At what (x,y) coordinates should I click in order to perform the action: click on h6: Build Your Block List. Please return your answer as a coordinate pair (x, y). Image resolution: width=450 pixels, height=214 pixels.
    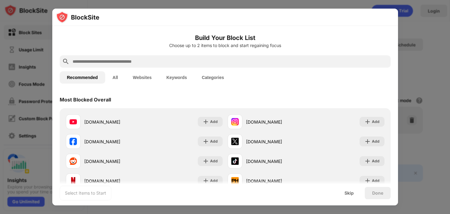
    Looking at the image, I should click on (225, 38).